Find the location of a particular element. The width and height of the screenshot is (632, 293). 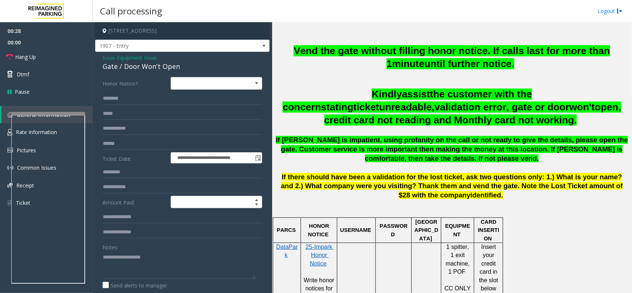

span: PASSWORD is located at coordinates (394, 230).